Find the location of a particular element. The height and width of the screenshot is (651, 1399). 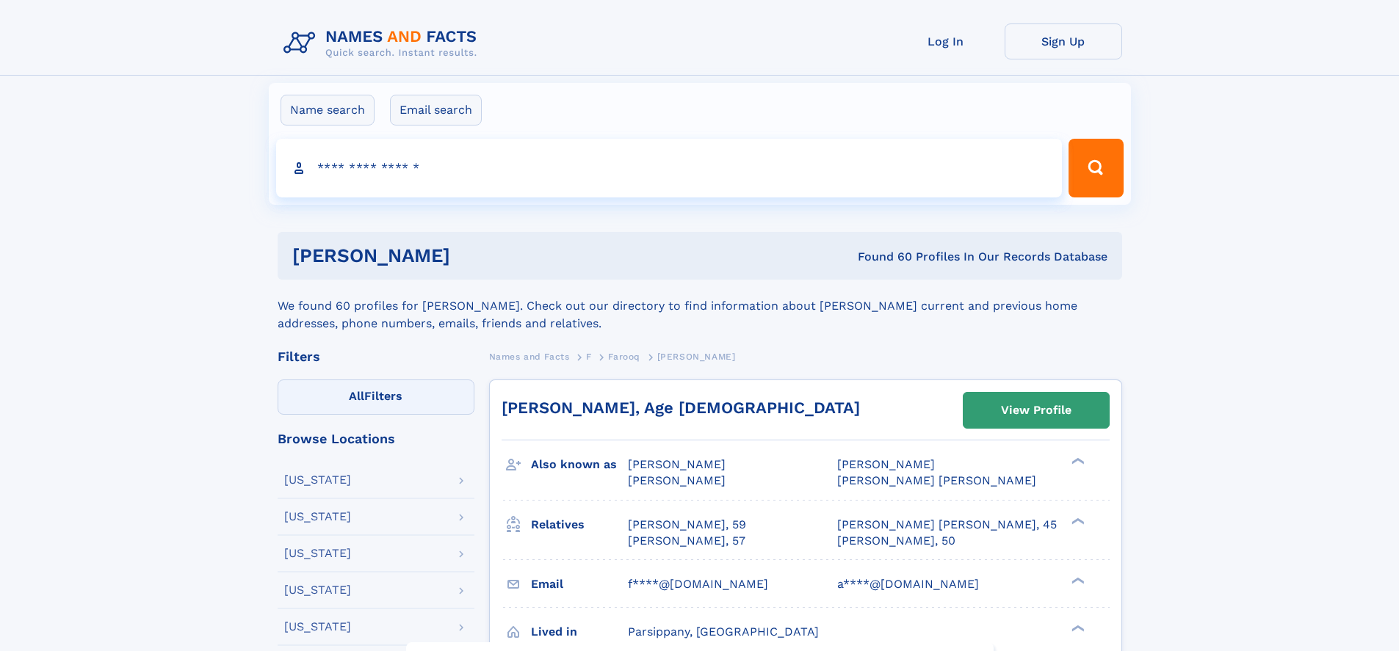

h3: Also known as is located at coordinates (579, 465).